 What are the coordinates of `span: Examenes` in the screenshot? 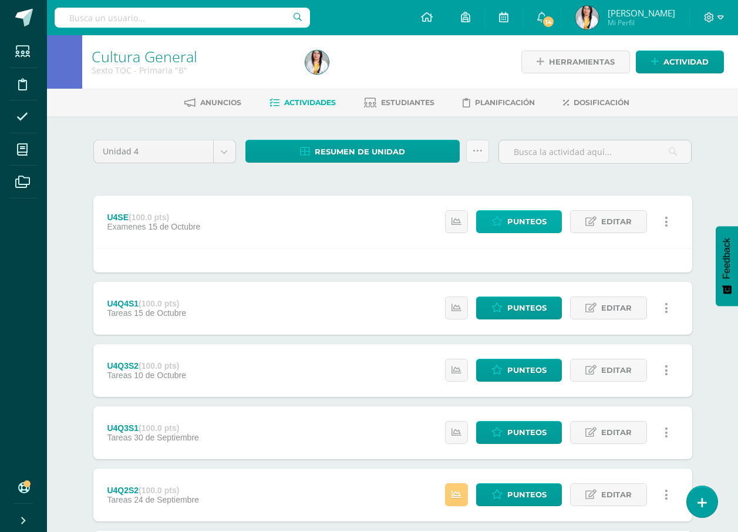 It's located at (126, 227).